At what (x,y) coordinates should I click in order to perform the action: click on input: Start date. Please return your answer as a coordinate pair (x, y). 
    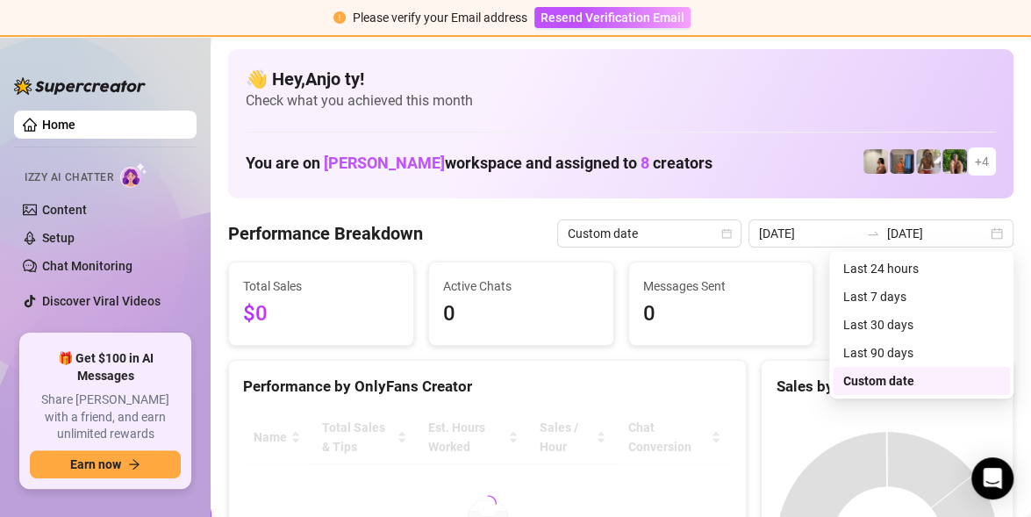
    Looking at the image, I should click on (809, 233).